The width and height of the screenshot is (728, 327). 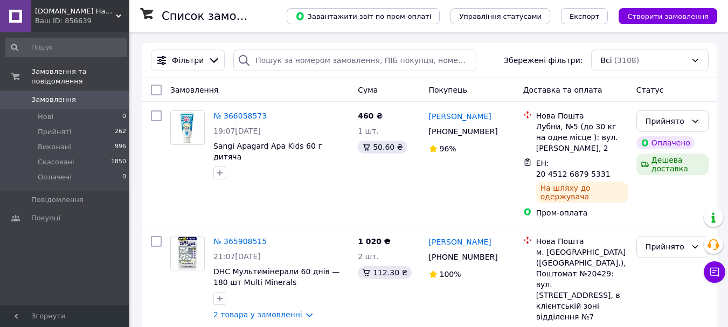 What do you see at coordinates (268, 152) in the screenshot?
I see `span: Sangi Apagard Apa Kids 60 г дитяча` at bounding box center [268, 152].